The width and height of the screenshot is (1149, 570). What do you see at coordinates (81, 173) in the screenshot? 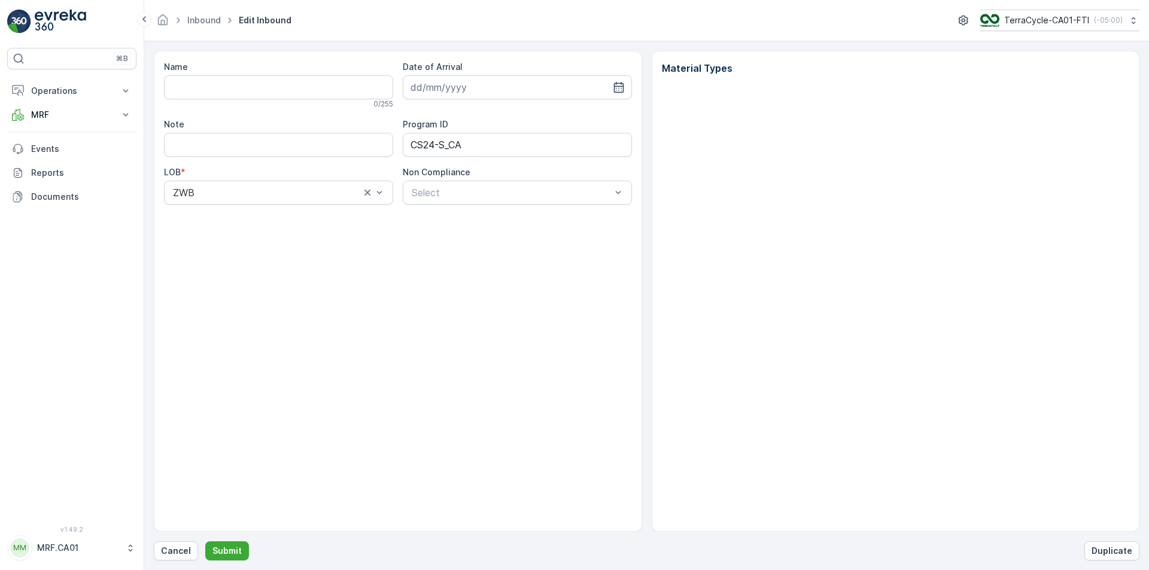
I see `p: Reports` at bounding box center [81, 173].